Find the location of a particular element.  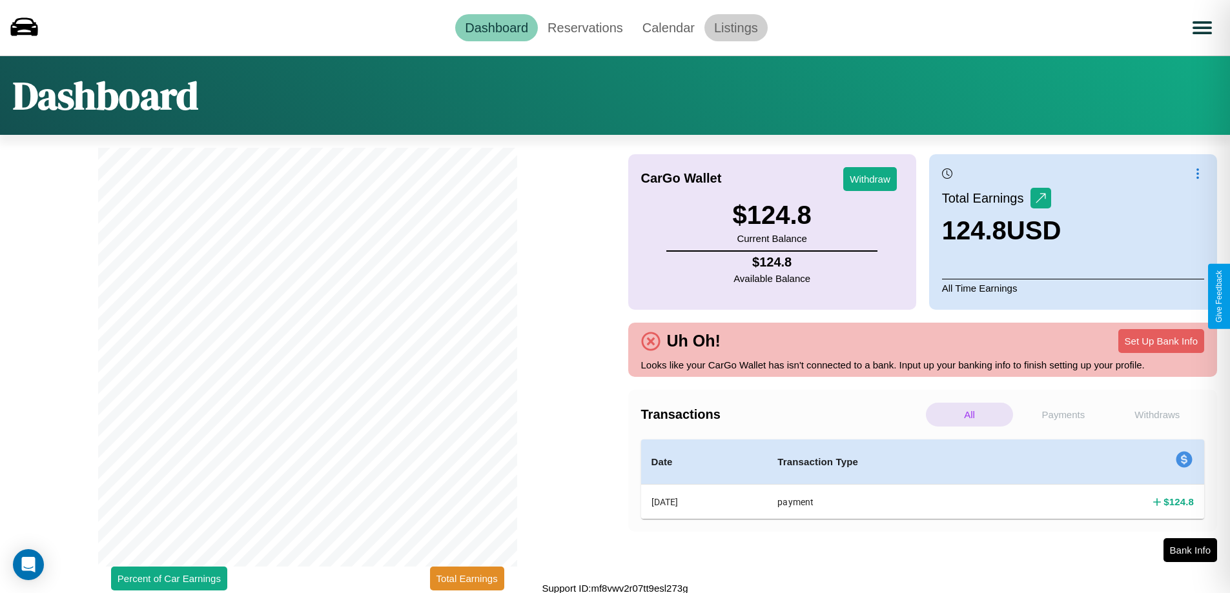

a: Listings is located at coordinates (736, 28).